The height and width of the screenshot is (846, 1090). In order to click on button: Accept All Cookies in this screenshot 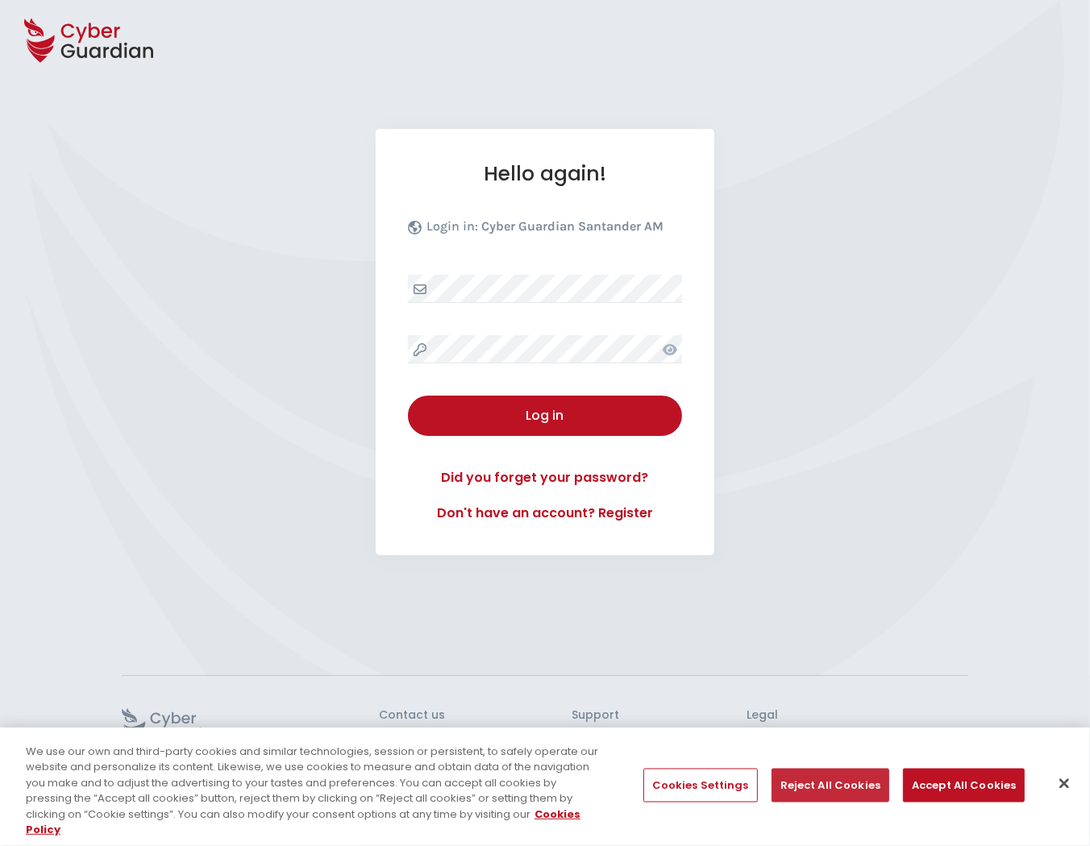, I will do `click(963, 786)`.